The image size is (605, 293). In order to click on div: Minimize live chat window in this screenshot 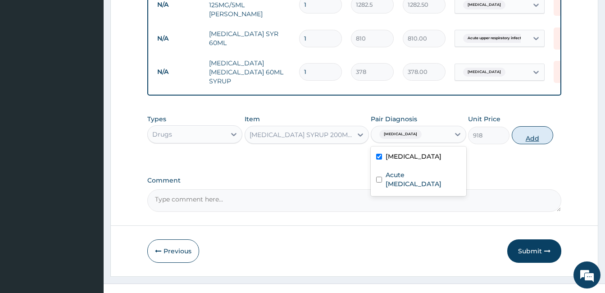, I will do `click(159, 15)`.